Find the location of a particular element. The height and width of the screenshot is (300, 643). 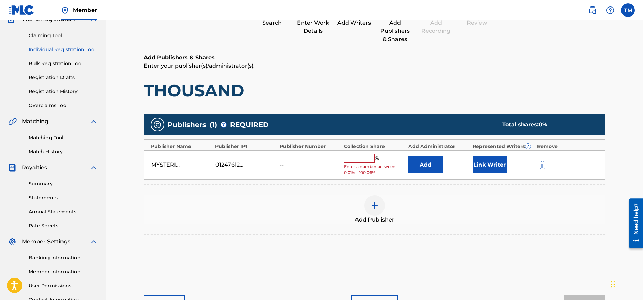

span: REQUIRED is located at coordinates (249, 125).